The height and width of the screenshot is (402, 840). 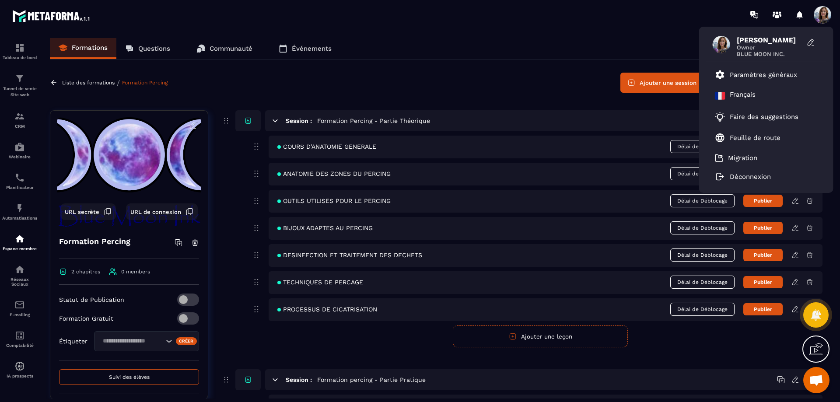 I want to click on button: URL secrète, so click(x=88, y=212).